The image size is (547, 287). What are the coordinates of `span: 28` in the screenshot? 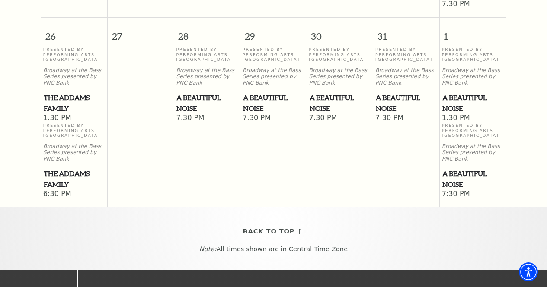 It's located at (207, 32).